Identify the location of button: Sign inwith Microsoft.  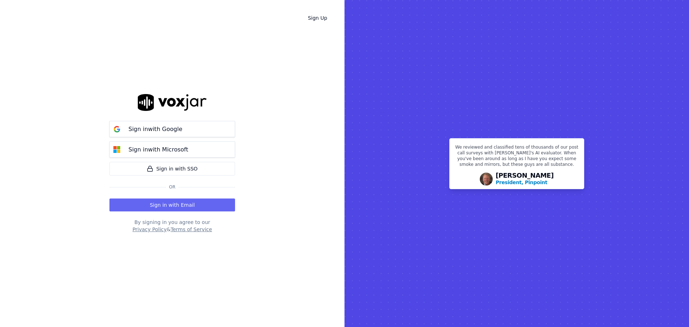
(172, 149).